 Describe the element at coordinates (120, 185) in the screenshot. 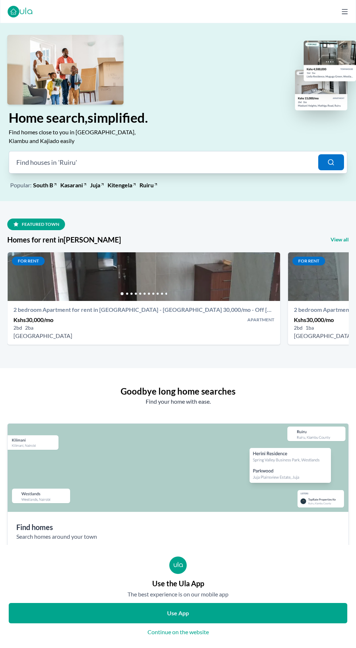

I see `a: Kitengela` at that location.